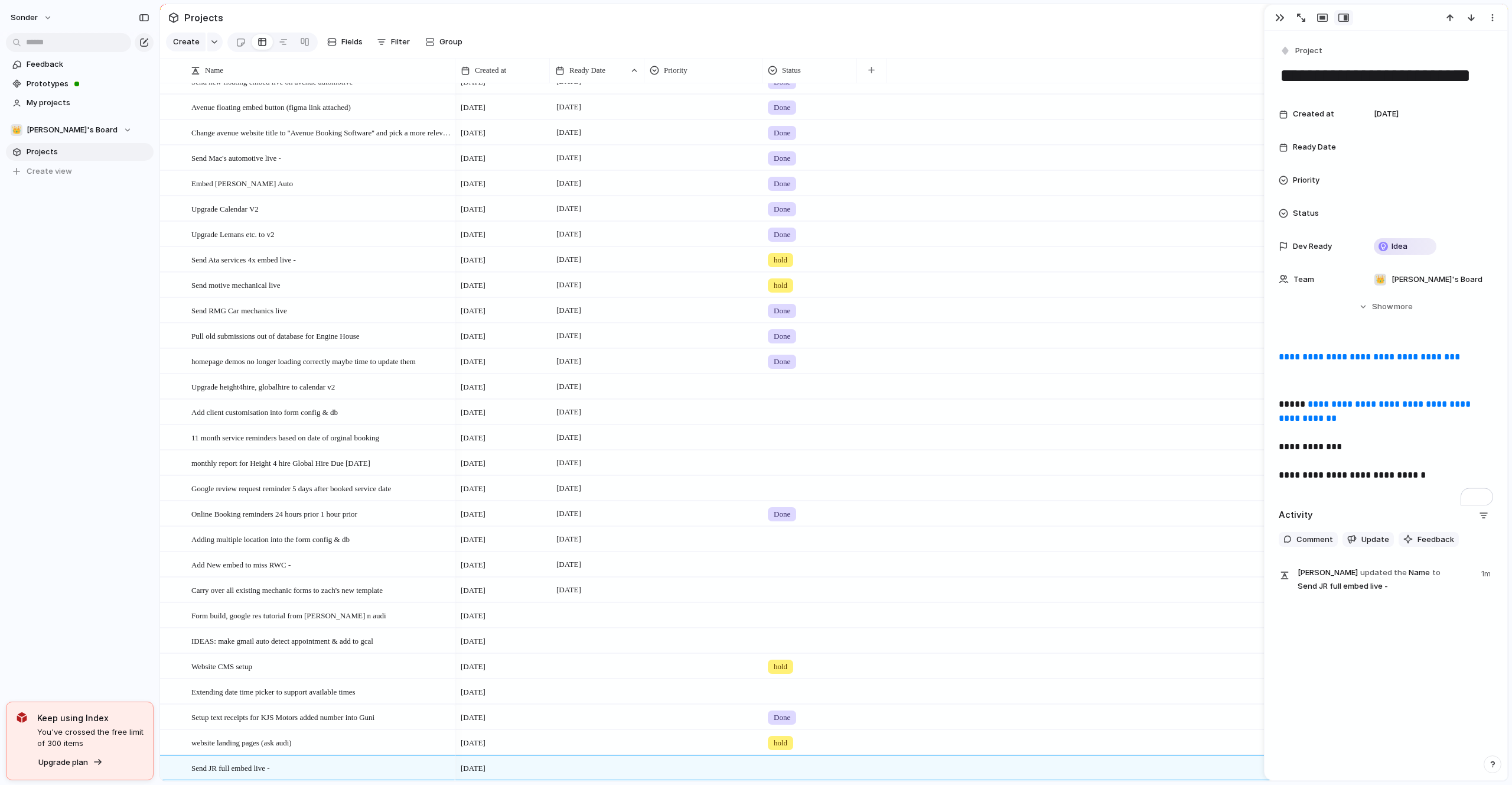 The width and height of the screenshot is (1512, 785). Describe the element at coordinates (186, 42) in the screenshot. I see `button: Create` at that location.